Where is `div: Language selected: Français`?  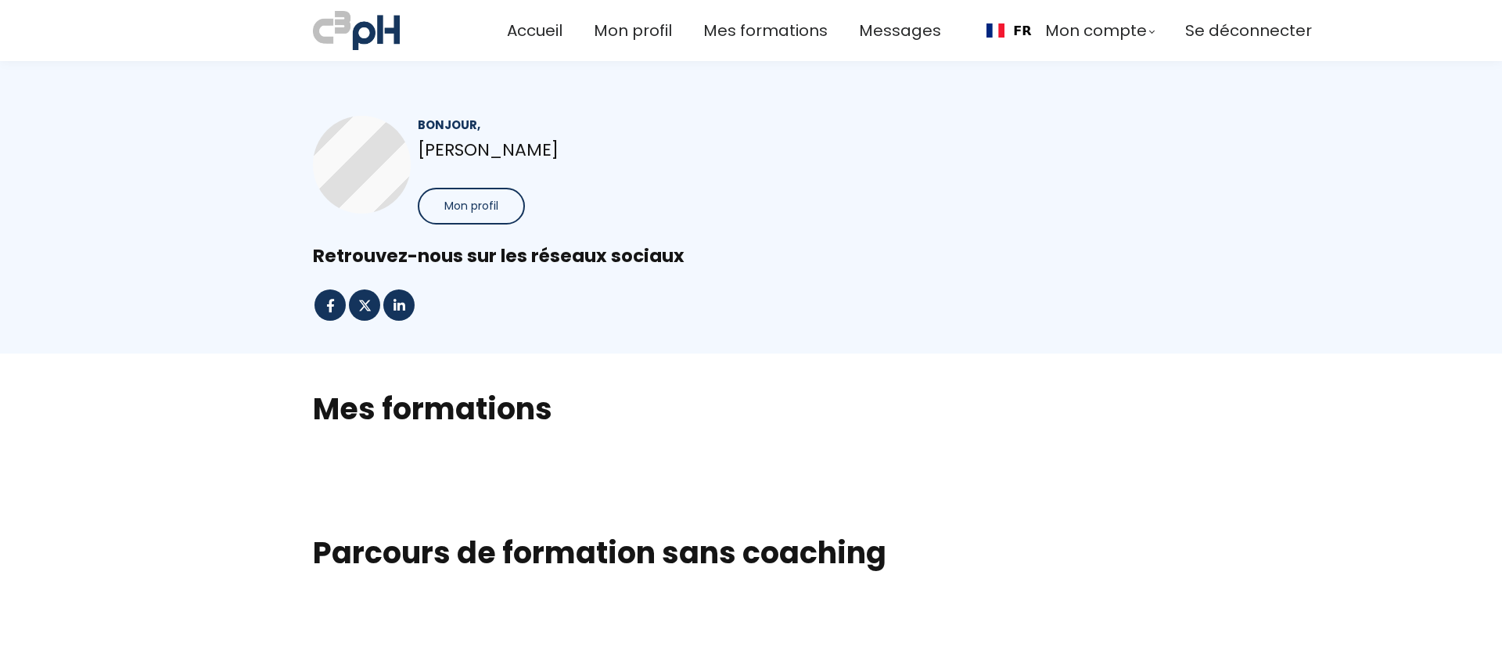 div: Language selected: Français is located at coordinates (1008, 31).